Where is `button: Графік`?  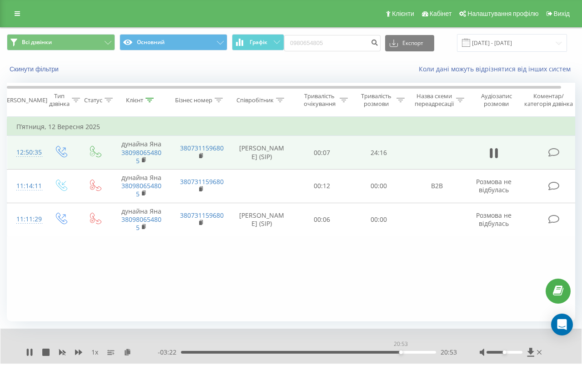
button: Графік is located at coordinates (258, 42).